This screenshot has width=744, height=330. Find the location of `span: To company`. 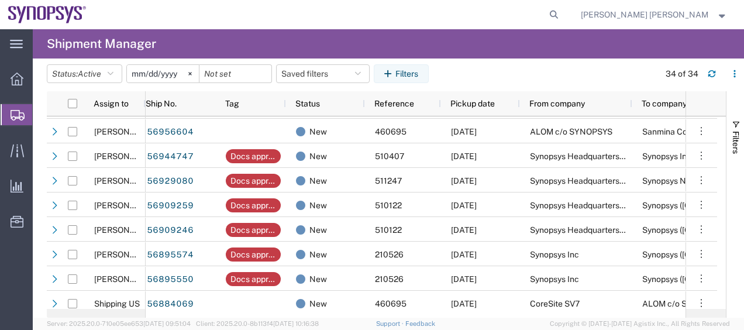

span: To company is located at coordinates (664, 104).